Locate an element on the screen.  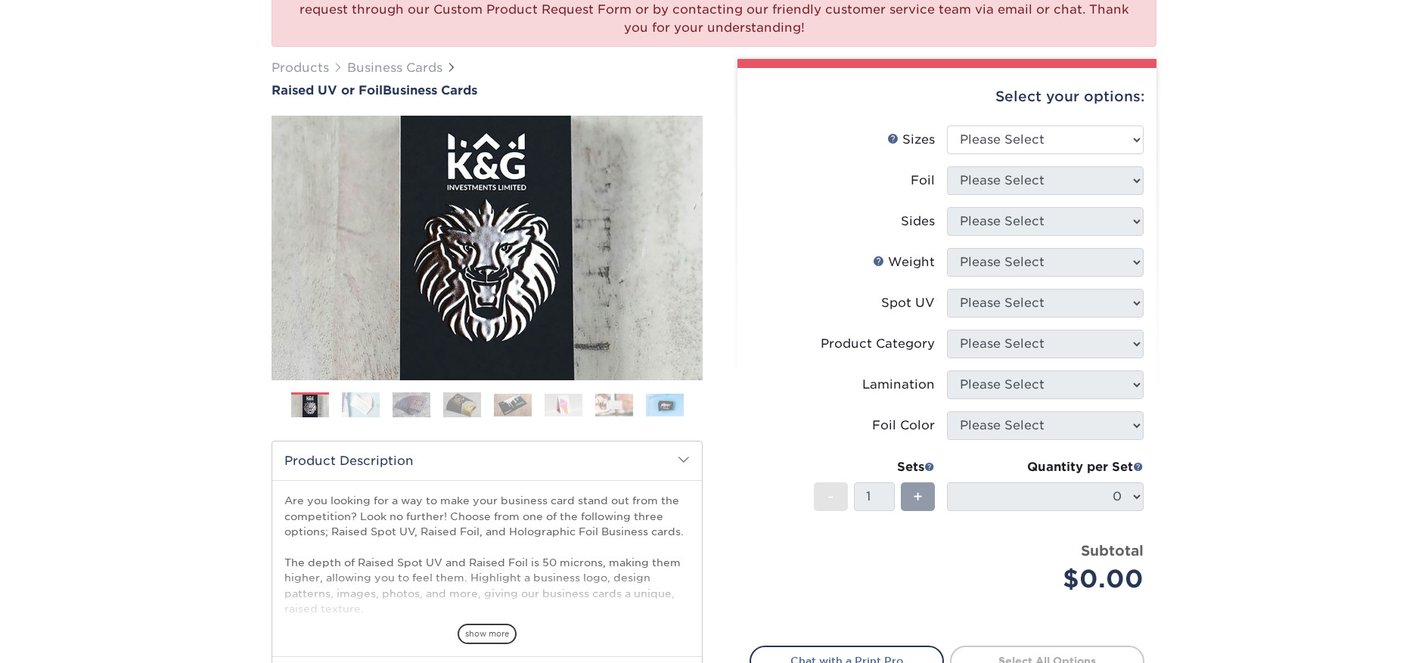
img: Business Cards 05 is located at coordinates (513, 405).